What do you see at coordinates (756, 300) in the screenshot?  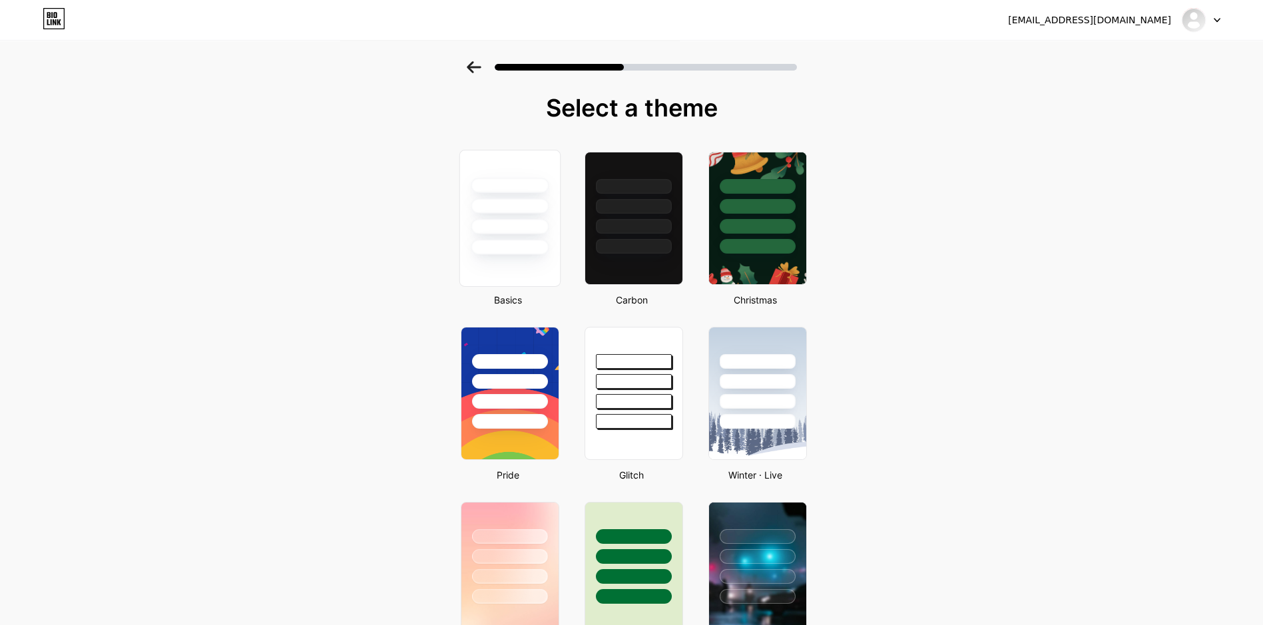 I see `div: Christmas` at bounding box center [756, 300].